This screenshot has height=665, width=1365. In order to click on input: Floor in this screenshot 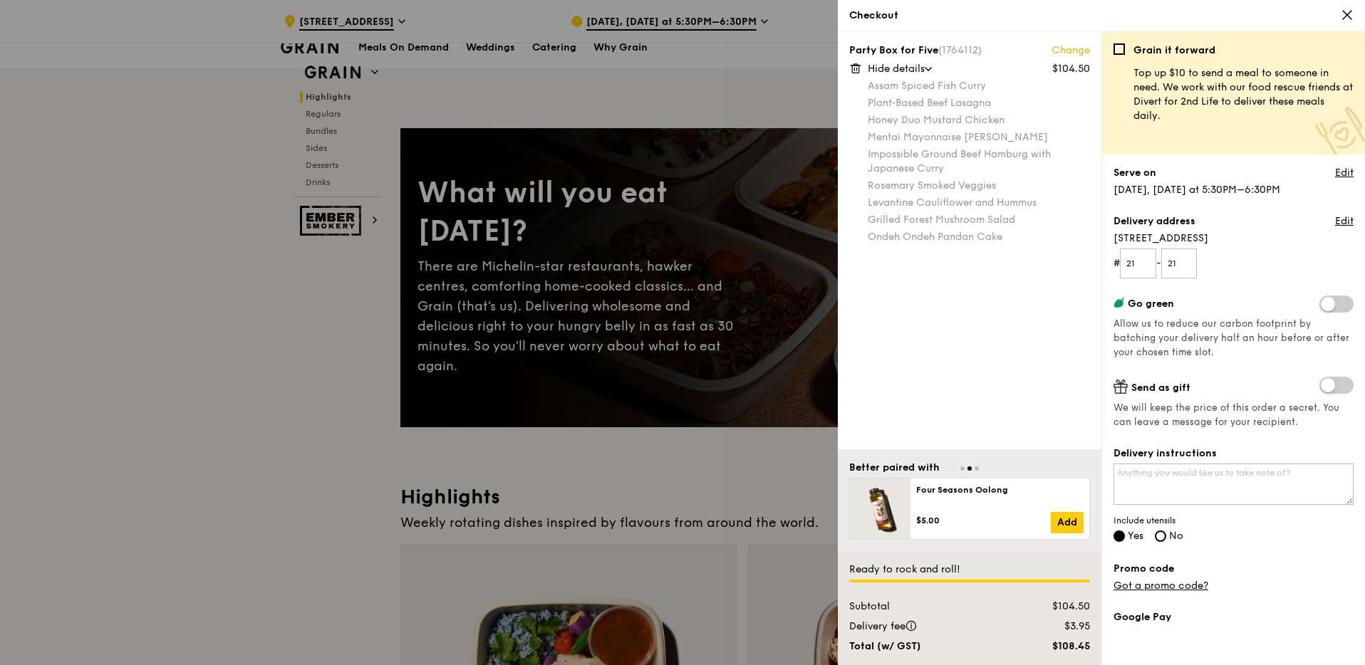, I will do `click(1138, 264)`.